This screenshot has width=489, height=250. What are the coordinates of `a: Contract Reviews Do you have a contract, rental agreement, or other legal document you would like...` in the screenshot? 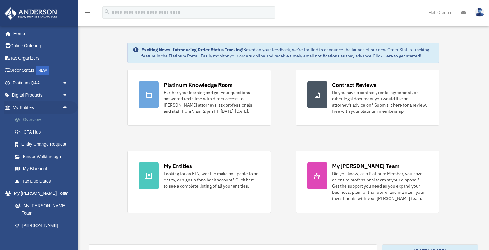 It's located at (368, 98).